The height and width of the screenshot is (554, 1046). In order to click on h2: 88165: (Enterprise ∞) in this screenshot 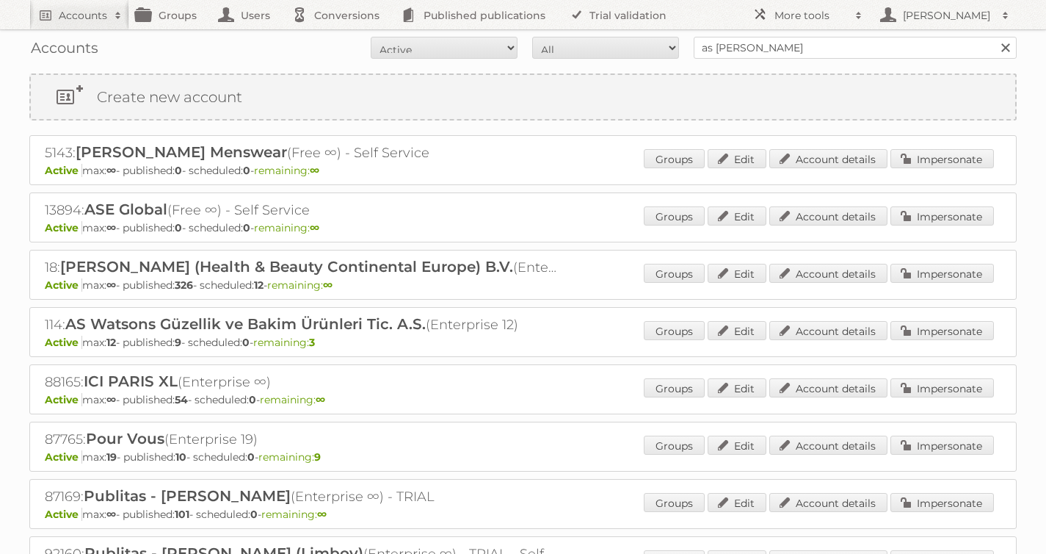, I will do `click(302, 382)`.